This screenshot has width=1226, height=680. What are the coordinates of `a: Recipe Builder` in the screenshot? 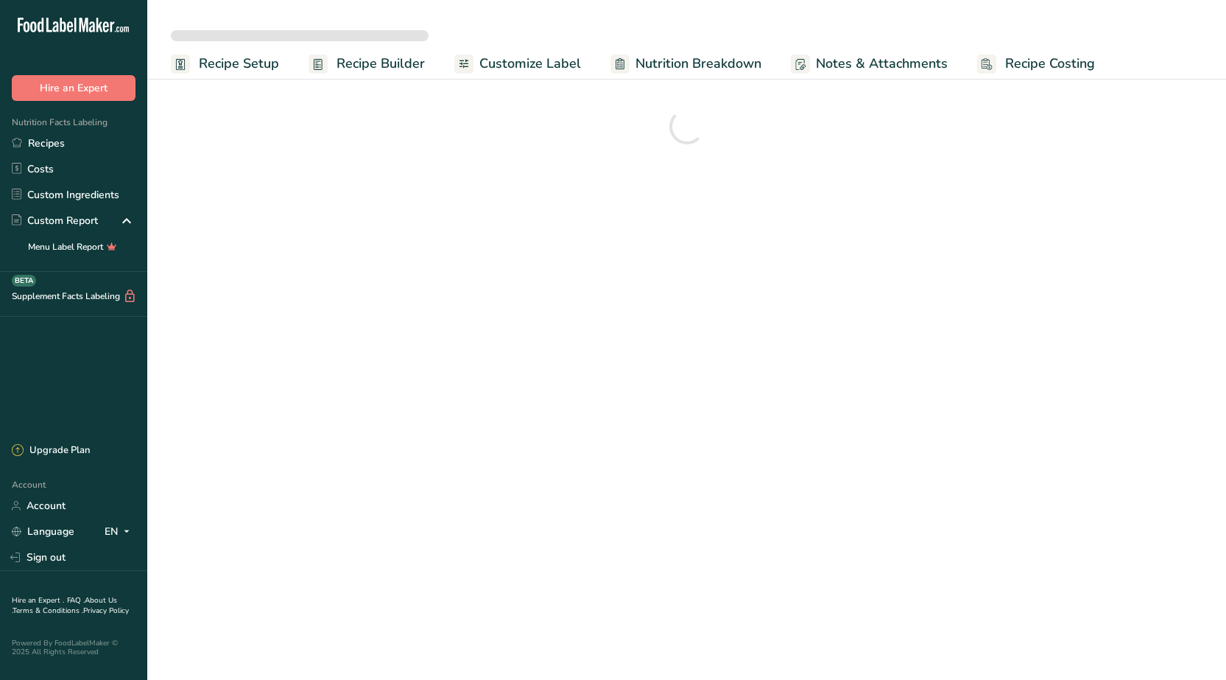 It's located at (367, 63).